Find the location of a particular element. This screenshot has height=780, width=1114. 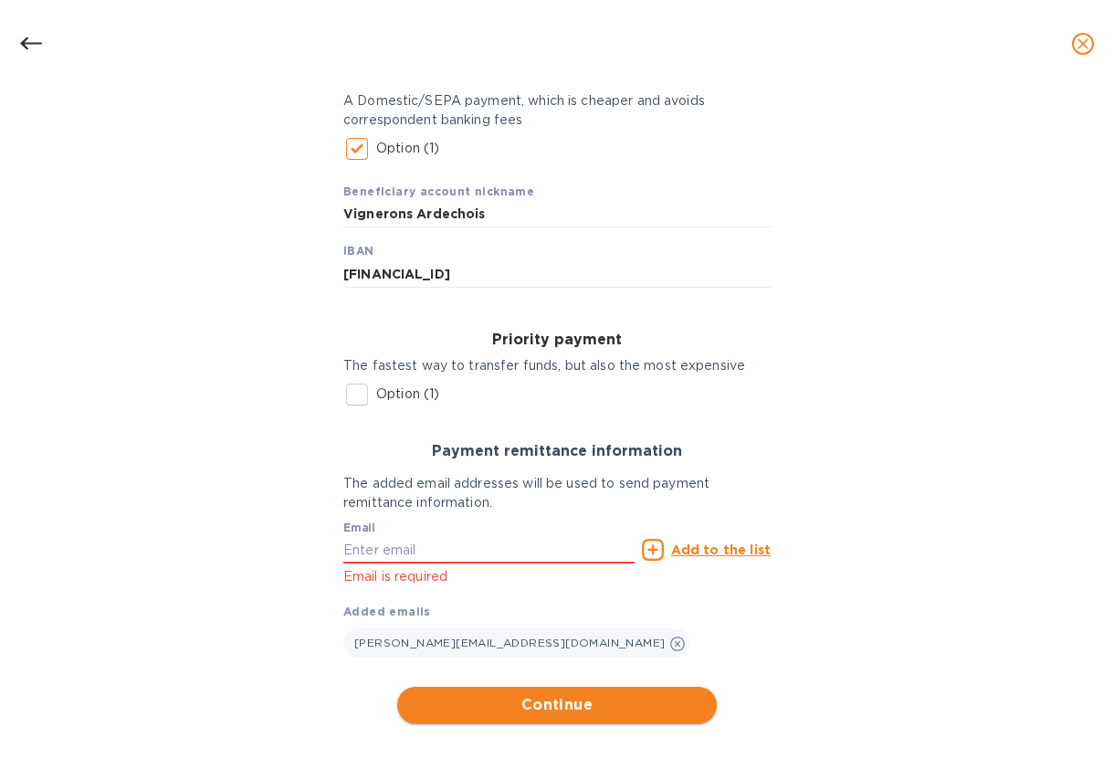

input: Beneficiary account nickname is located at coordinates (557, 215).